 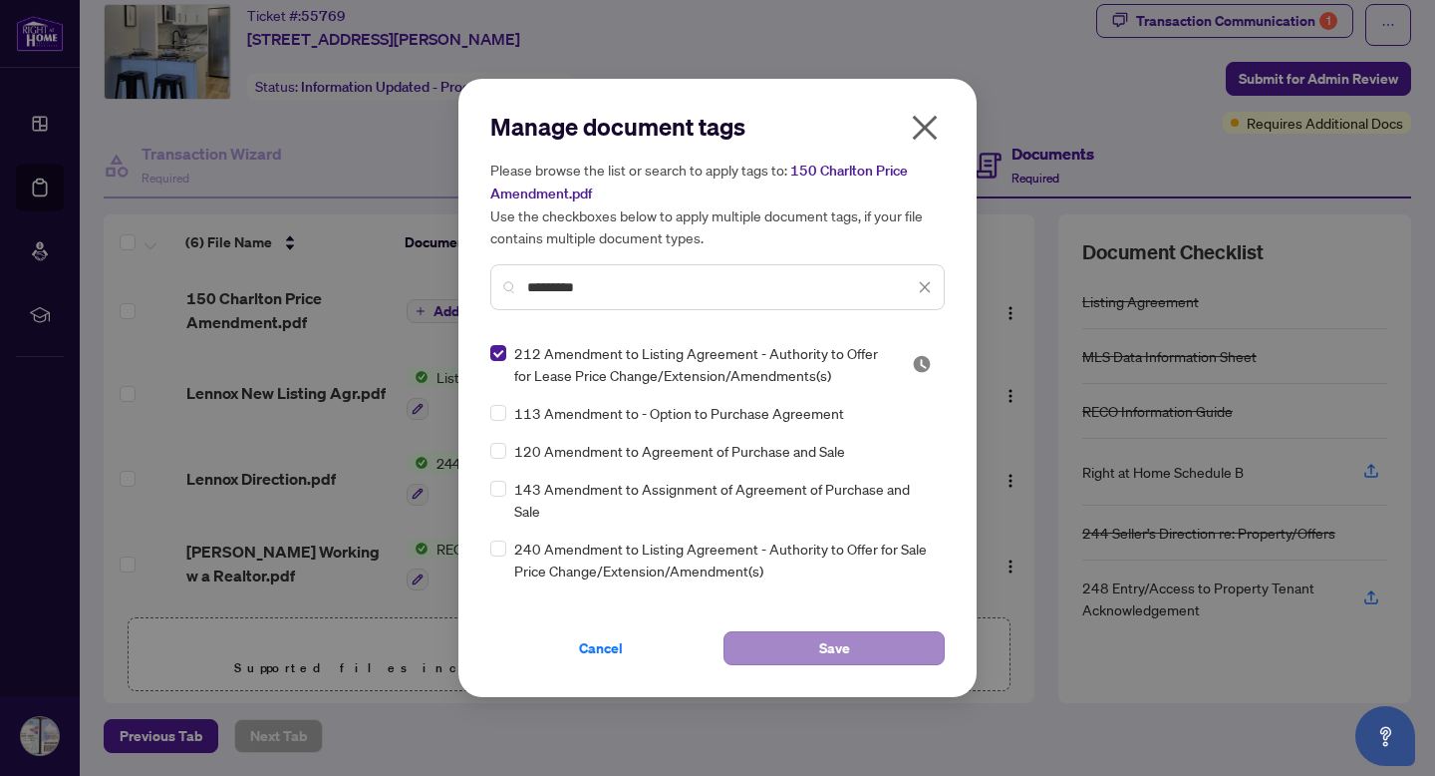 I want to click on h2: Manage document tags, so click(x=718, y=127).